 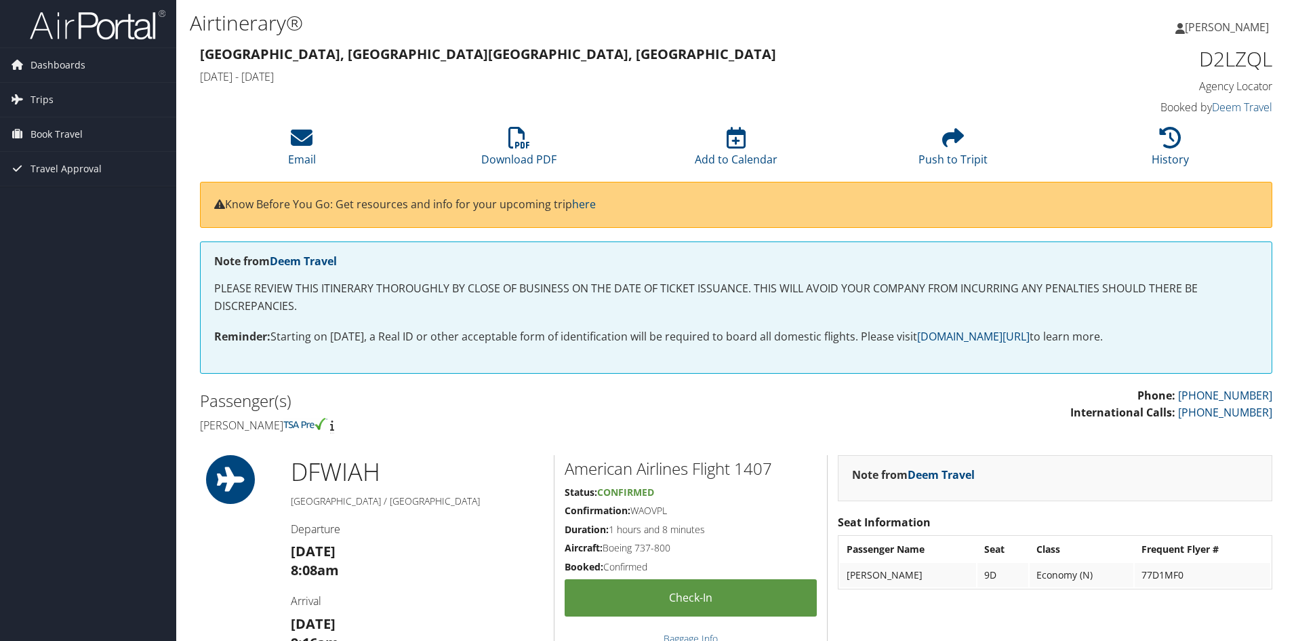 I want to click on h5: 1 hours and 8 minutes, so click(x=691, y=529).